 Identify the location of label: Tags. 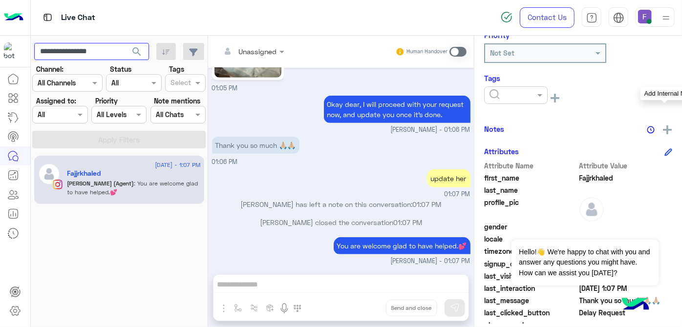
(176, 69).